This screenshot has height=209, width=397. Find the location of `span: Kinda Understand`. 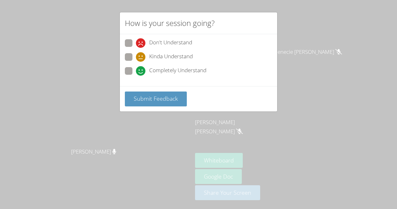

span: Kinda Understand is located at coordinates (171, 57).